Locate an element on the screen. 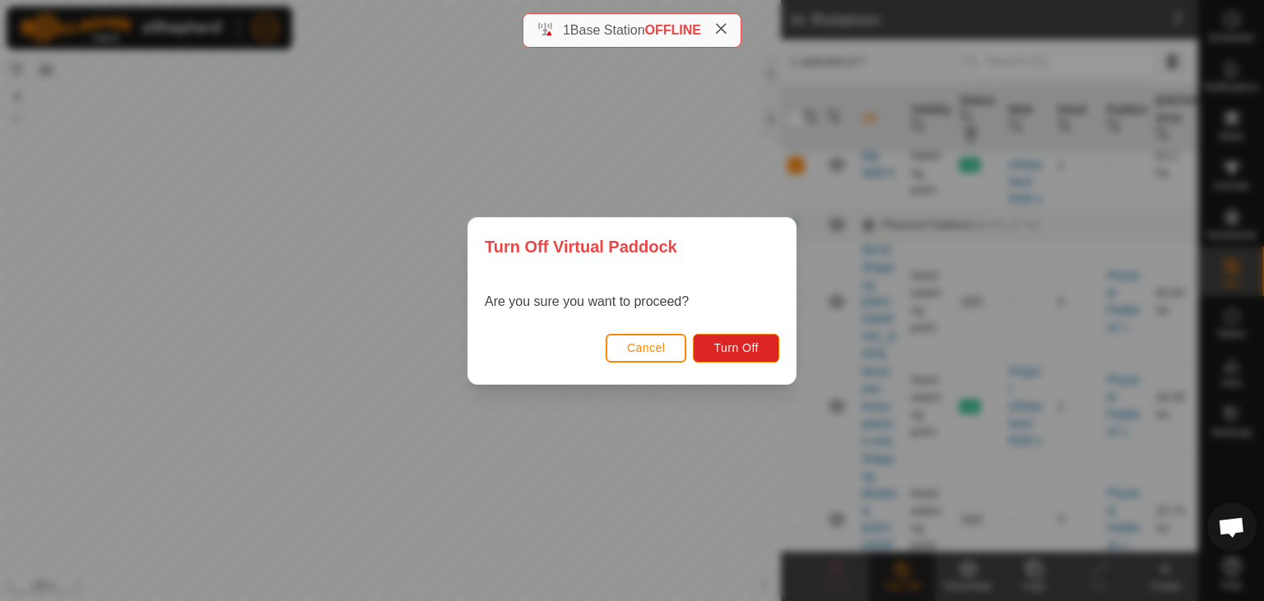 This screenshot has width=1264, height=601. span: 1 is located at coordinates (566, 30).